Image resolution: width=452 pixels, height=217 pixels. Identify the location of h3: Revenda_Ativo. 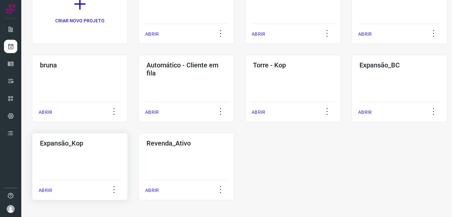
(187, 143).